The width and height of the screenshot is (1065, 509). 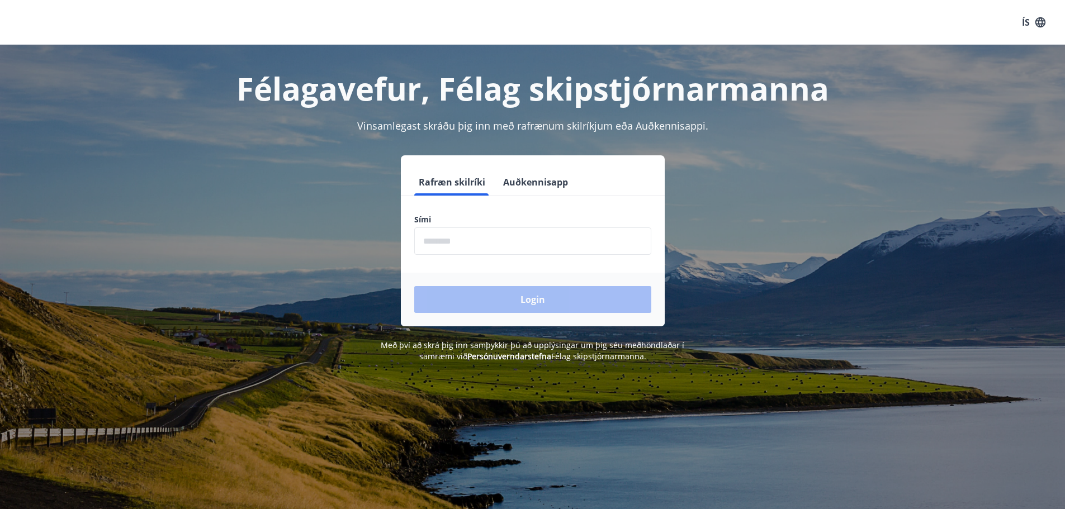 I want to click on button: Auðkennisapp, so click(x=536, y=182).